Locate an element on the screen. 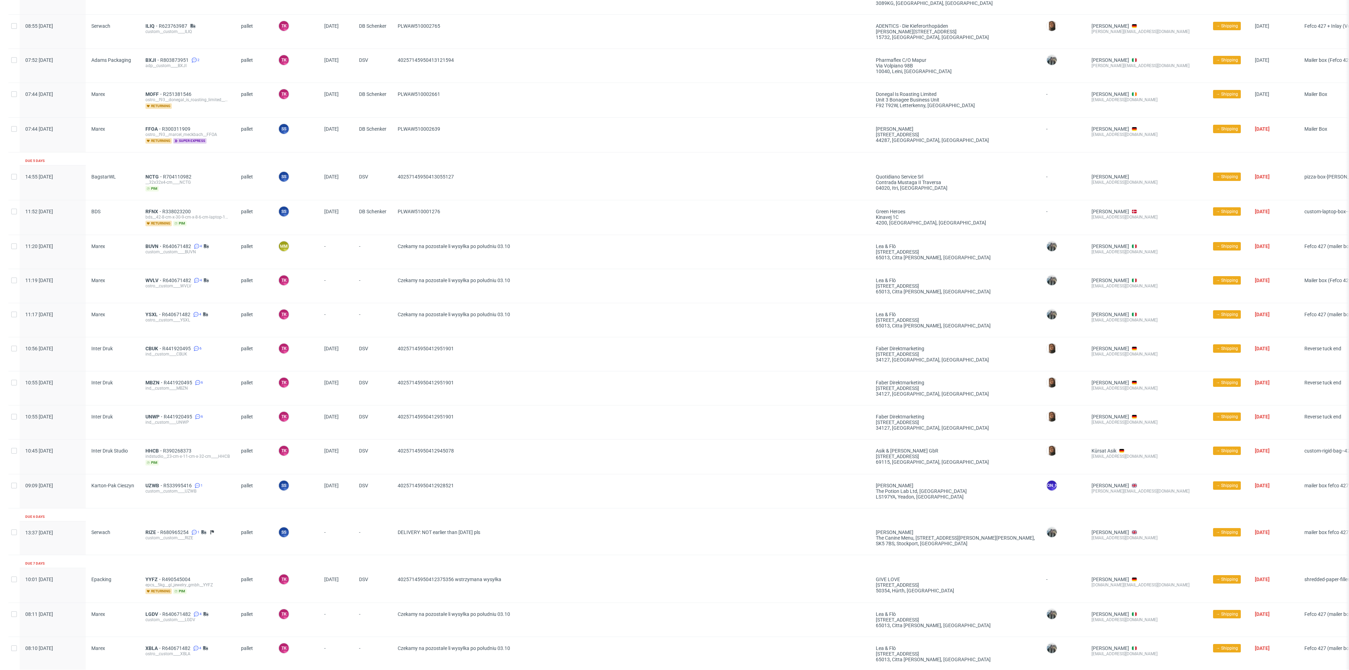 The height and width of the screenshot is (670, 1349). a: BUVN is located at coordinates (154, 246).